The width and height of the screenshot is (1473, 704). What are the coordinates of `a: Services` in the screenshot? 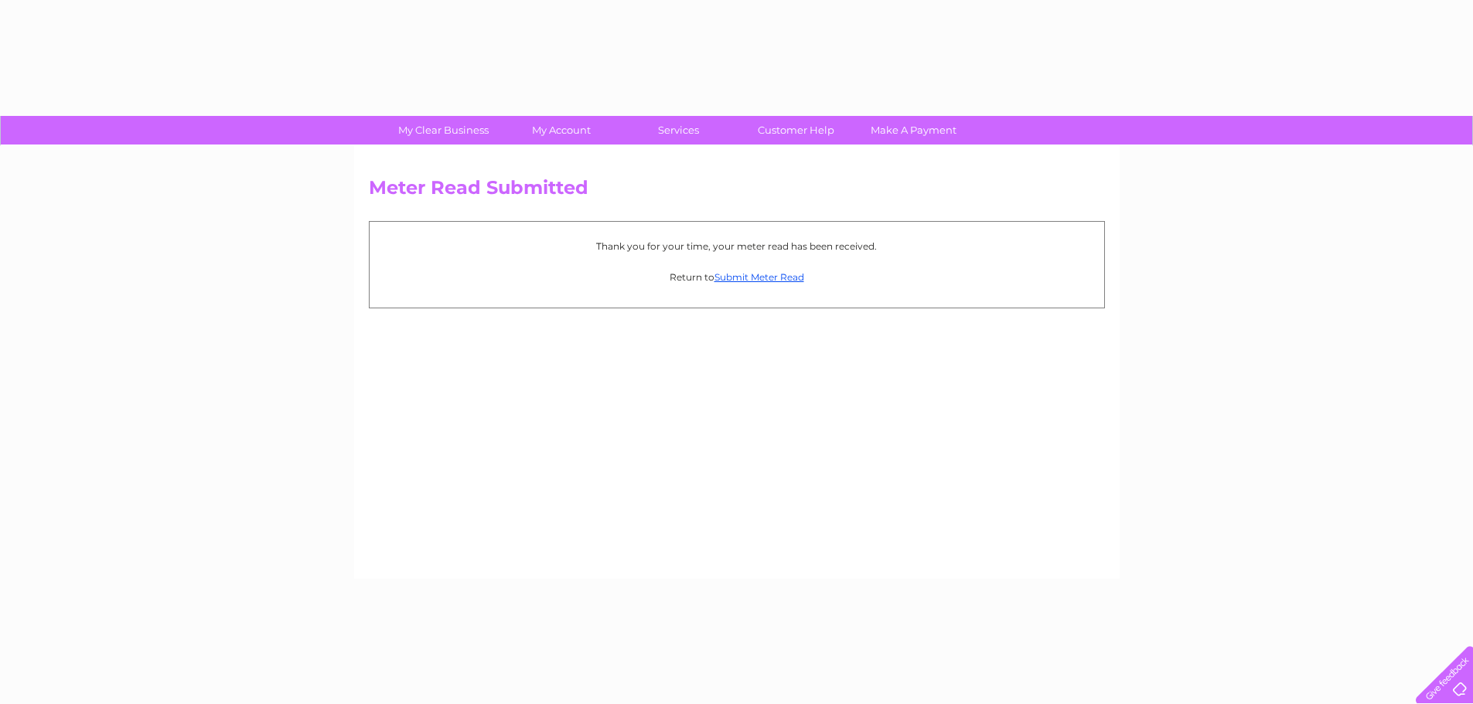 It's located at (678, 130).